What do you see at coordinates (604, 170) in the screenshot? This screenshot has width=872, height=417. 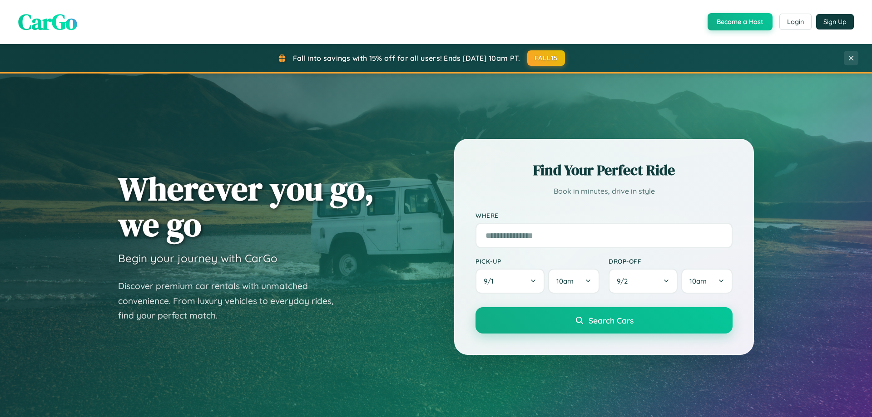 I see `h2: Find Your Perfect Ride` at bounding box center [604, 170].